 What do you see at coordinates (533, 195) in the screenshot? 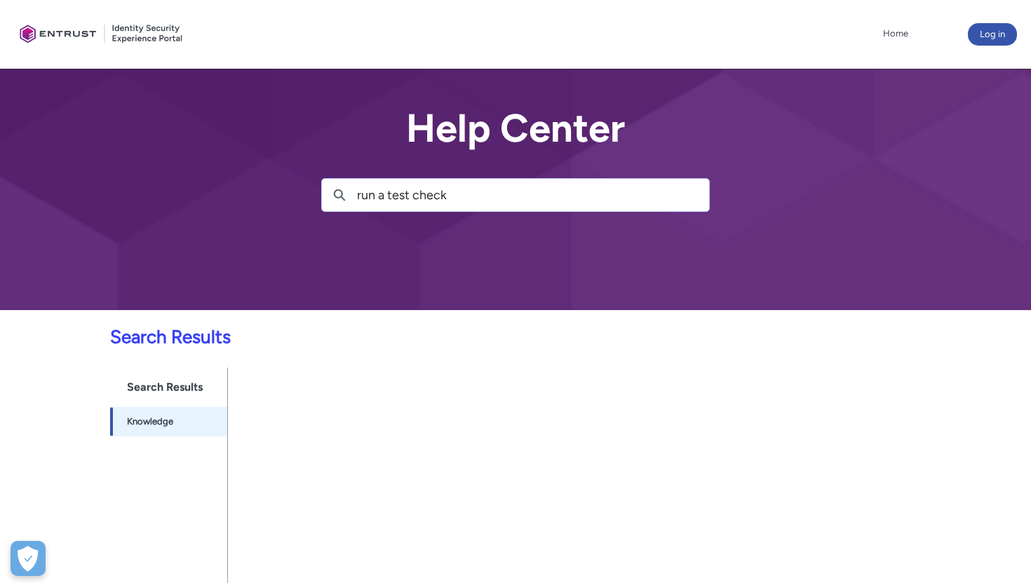
I see `input: Search for articles, cases, videos...` at bounding box center [533, 195].